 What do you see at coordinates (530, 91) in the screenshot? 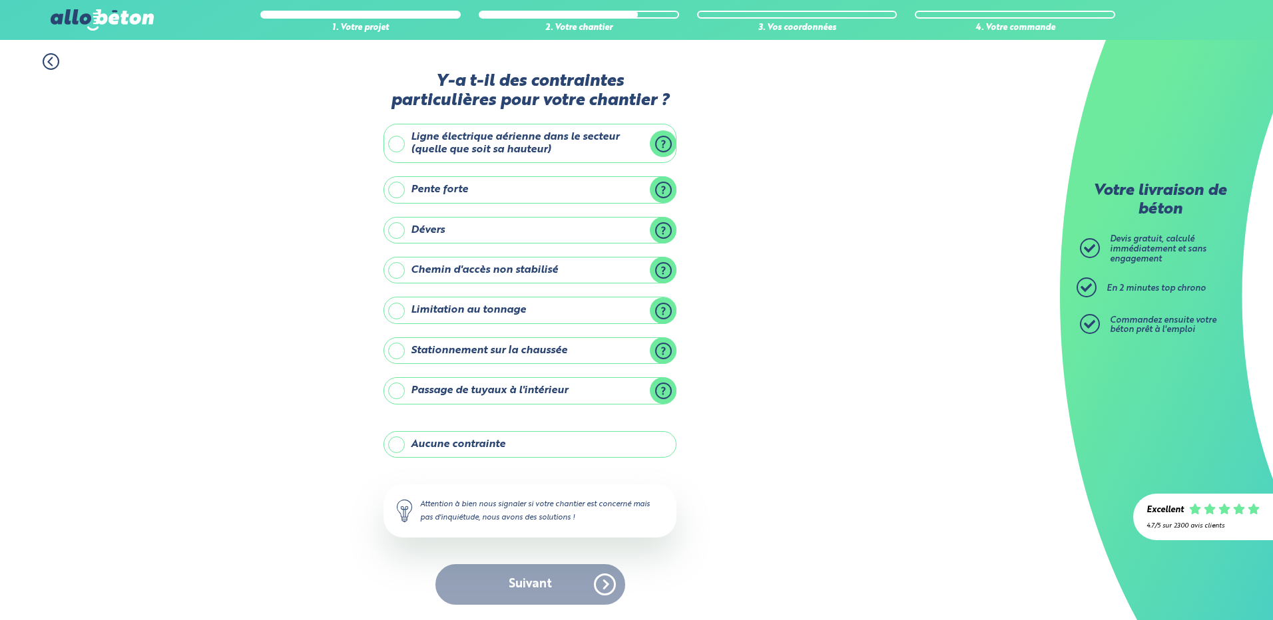
I see `label: Y-a t-il des contraintes particulières pour votre chantier ?` at bounding box center [530, 91].